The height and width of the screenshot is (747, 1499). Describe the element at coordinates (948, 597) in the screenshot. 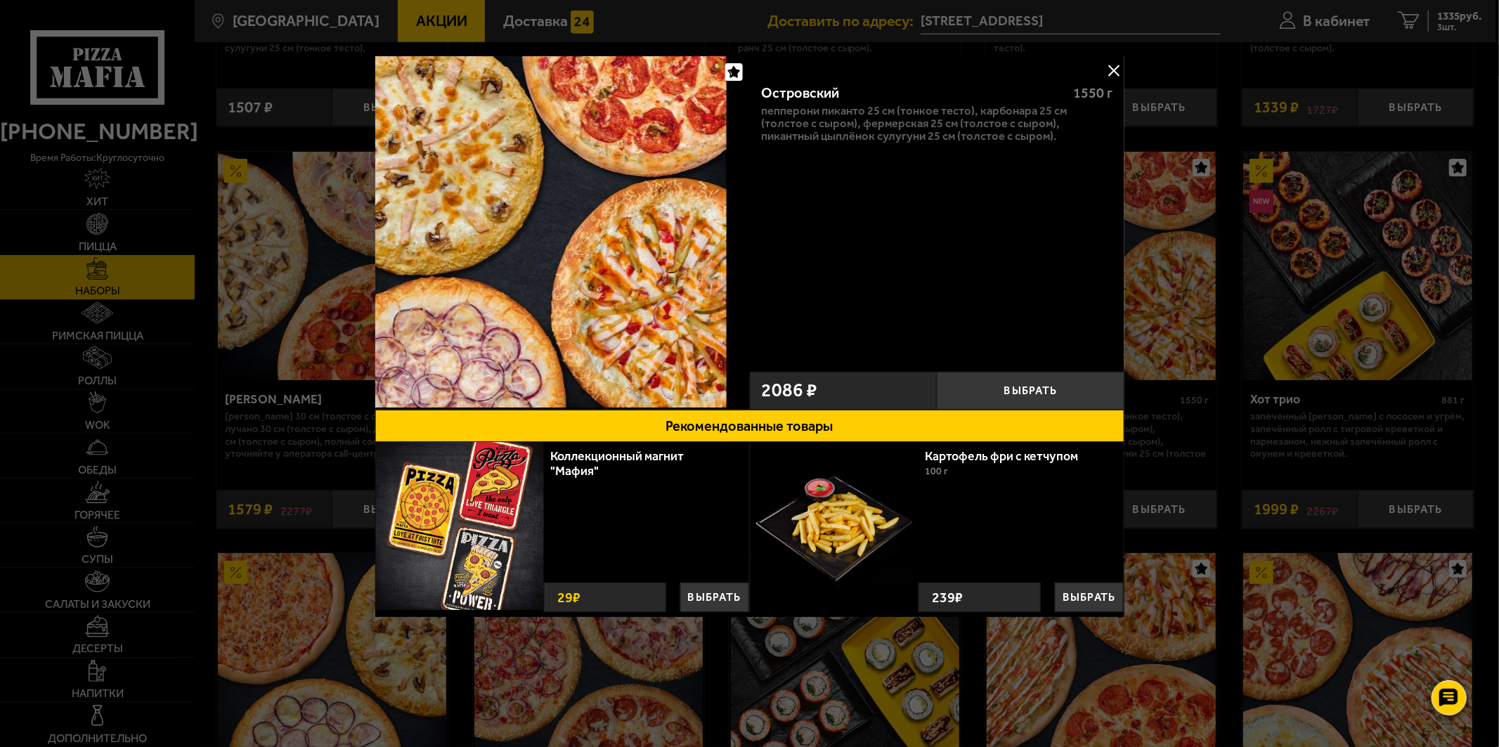

I see `strong: 239 ₽` at that location.